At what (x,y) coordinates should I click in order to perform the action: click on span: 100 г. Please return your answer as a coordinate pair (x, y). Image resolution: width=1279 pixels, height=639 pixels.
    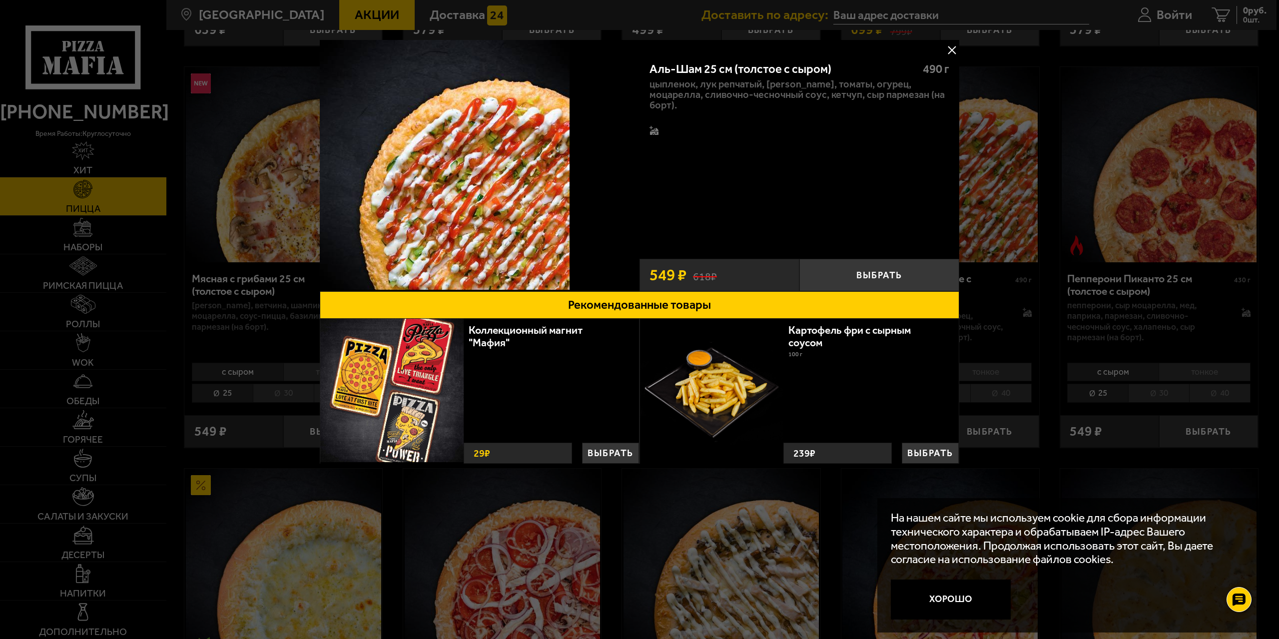
    Looking at the image, I should click on (796, 354).